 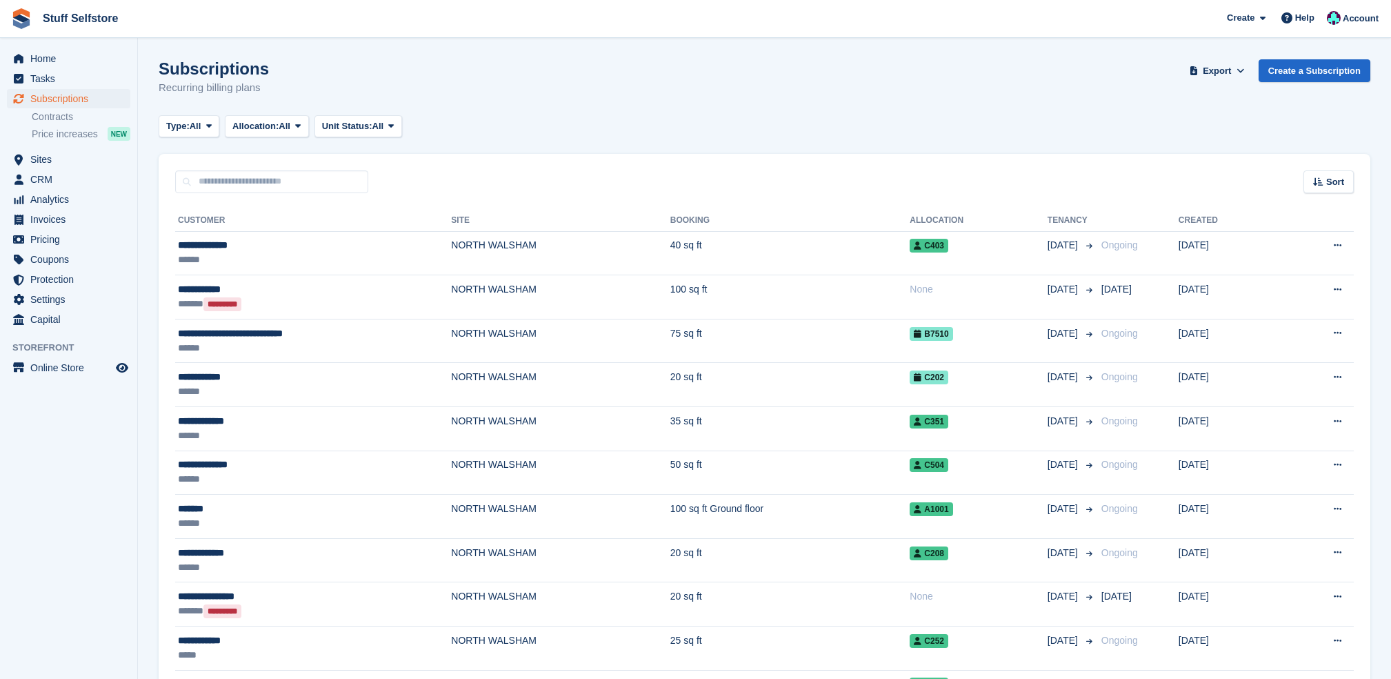 I want to click on span: B7510, so click(x=931, y=334).